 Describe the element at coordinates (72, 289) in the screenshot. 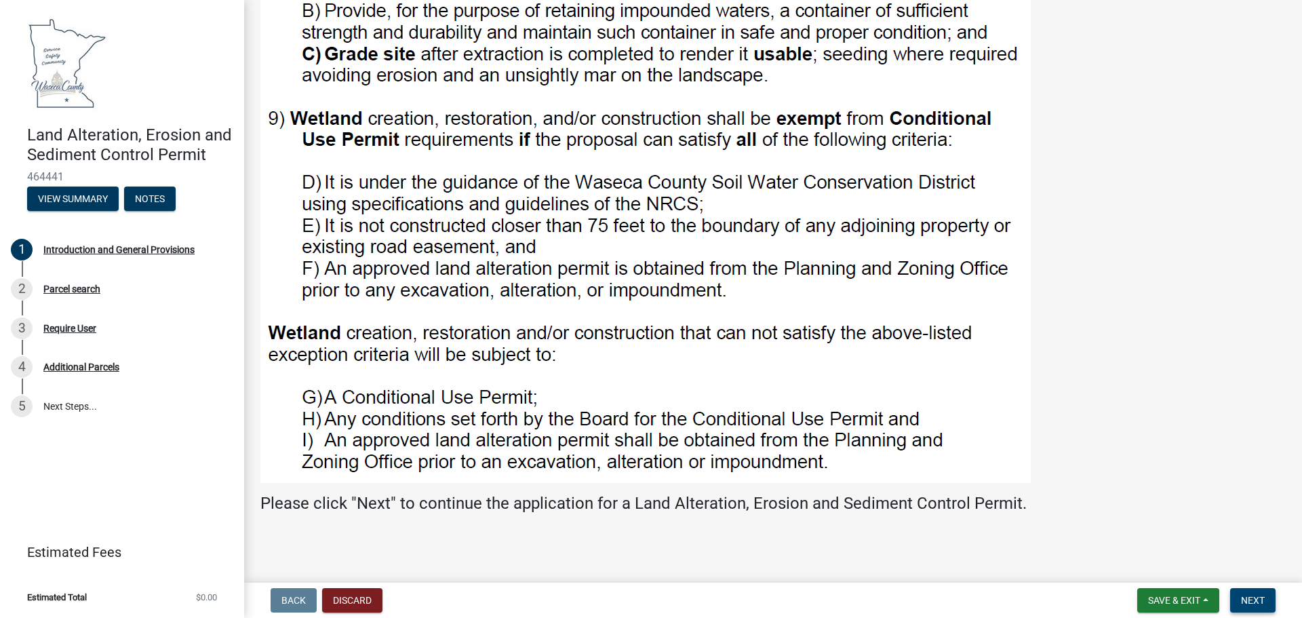

I see `div: Parcel search` at that location.